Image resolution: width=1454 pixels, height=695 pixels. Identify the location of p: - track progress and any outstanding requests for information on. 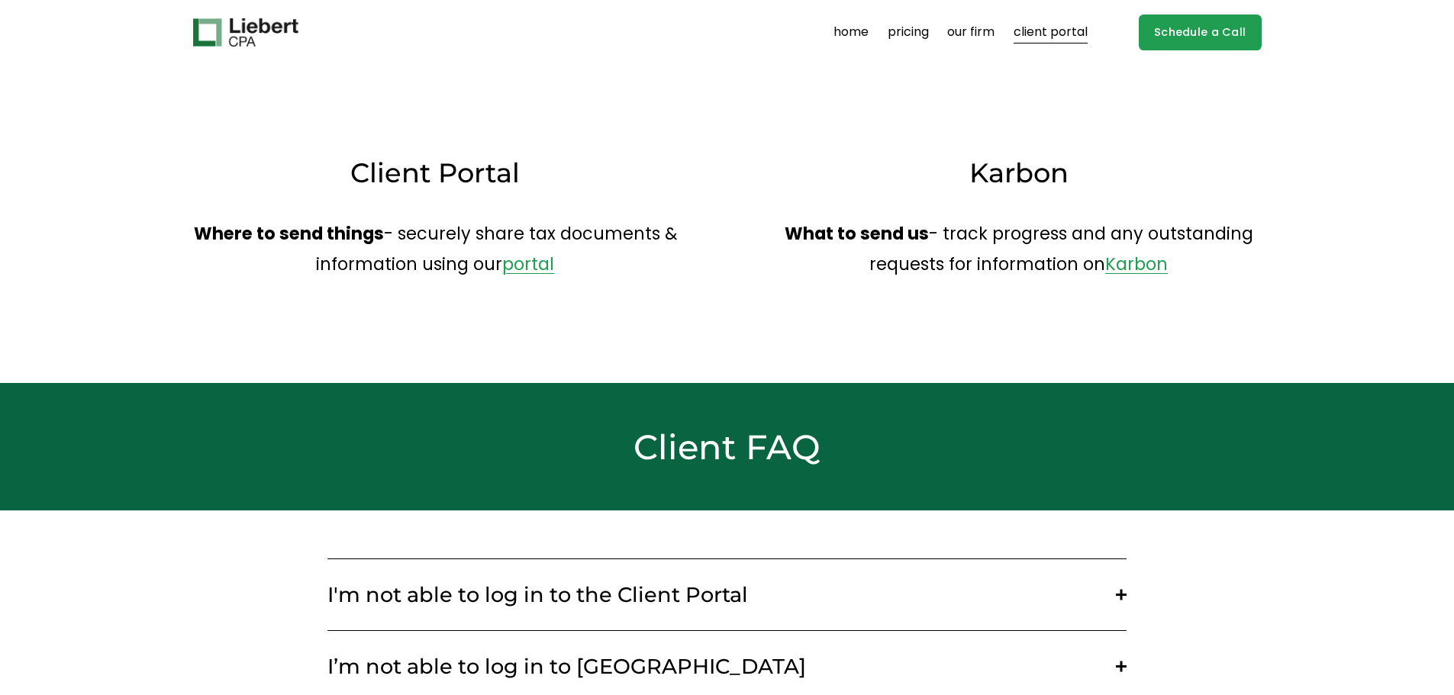
(1019, 249).